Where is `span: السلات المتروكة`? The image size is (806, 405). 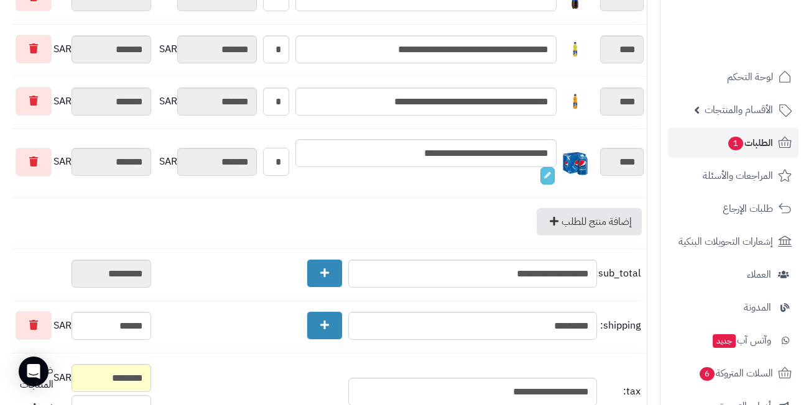
span: السلات المتروكة is located at coordinates (736, 374).